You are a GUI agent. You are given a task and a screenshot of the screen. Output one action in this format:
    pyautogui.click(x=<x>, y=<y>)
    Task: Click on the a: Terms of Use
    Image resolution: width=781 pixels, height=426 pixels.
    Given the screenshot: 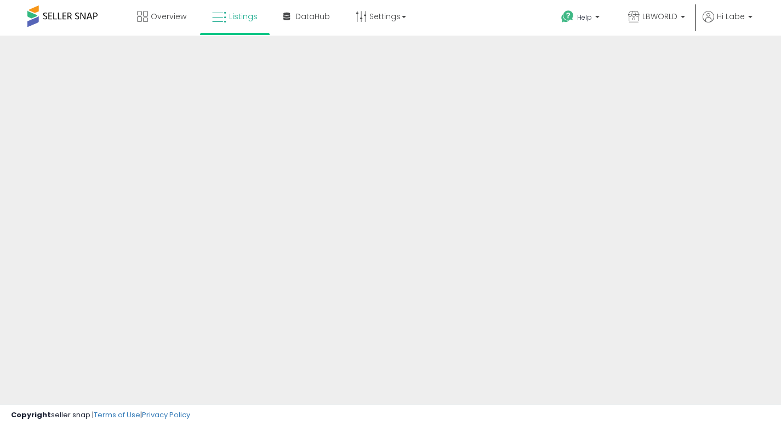 What is the action you would take?
    pyautogui.click(x=117, y=415)
    